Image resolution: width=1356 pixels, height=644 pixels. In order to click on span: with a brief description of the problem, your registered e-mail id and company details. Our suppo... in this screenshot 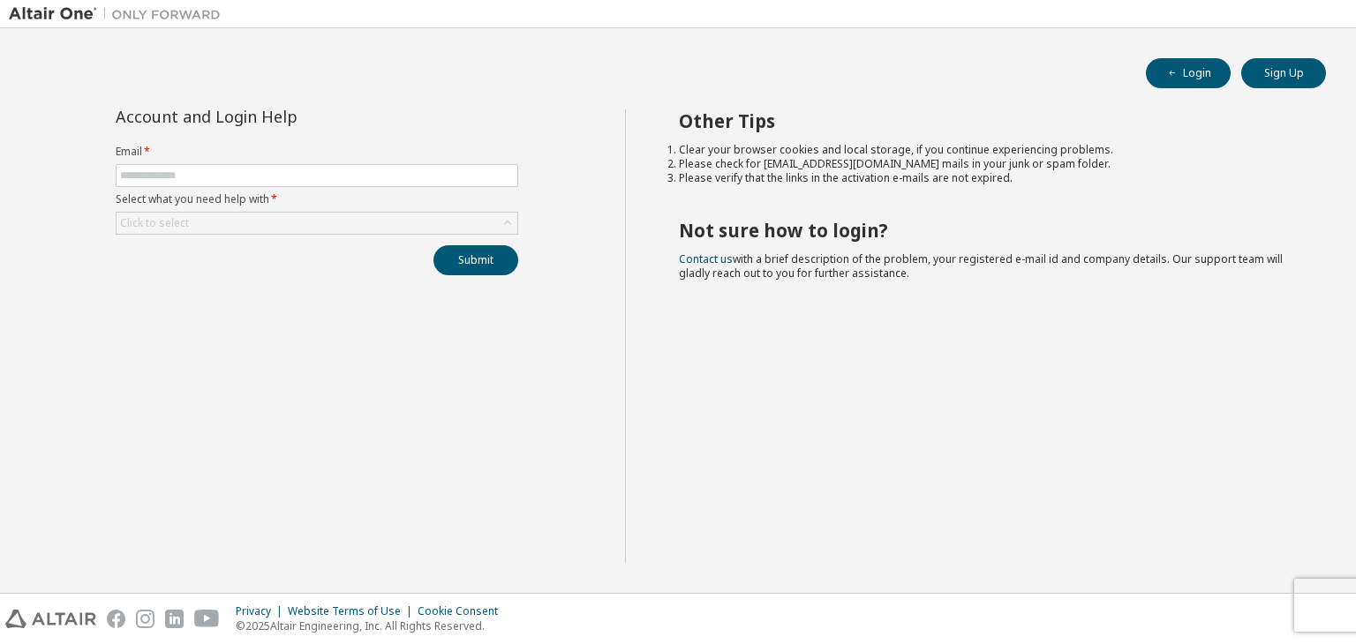, I will do `click(981, 266)`.